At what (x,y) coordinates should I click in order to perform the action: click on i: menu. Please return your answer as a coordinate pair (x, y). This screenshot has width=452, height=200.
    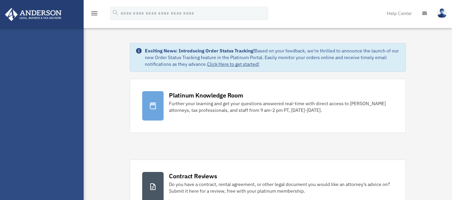
    Looking at the image, I should click on (94, 13).